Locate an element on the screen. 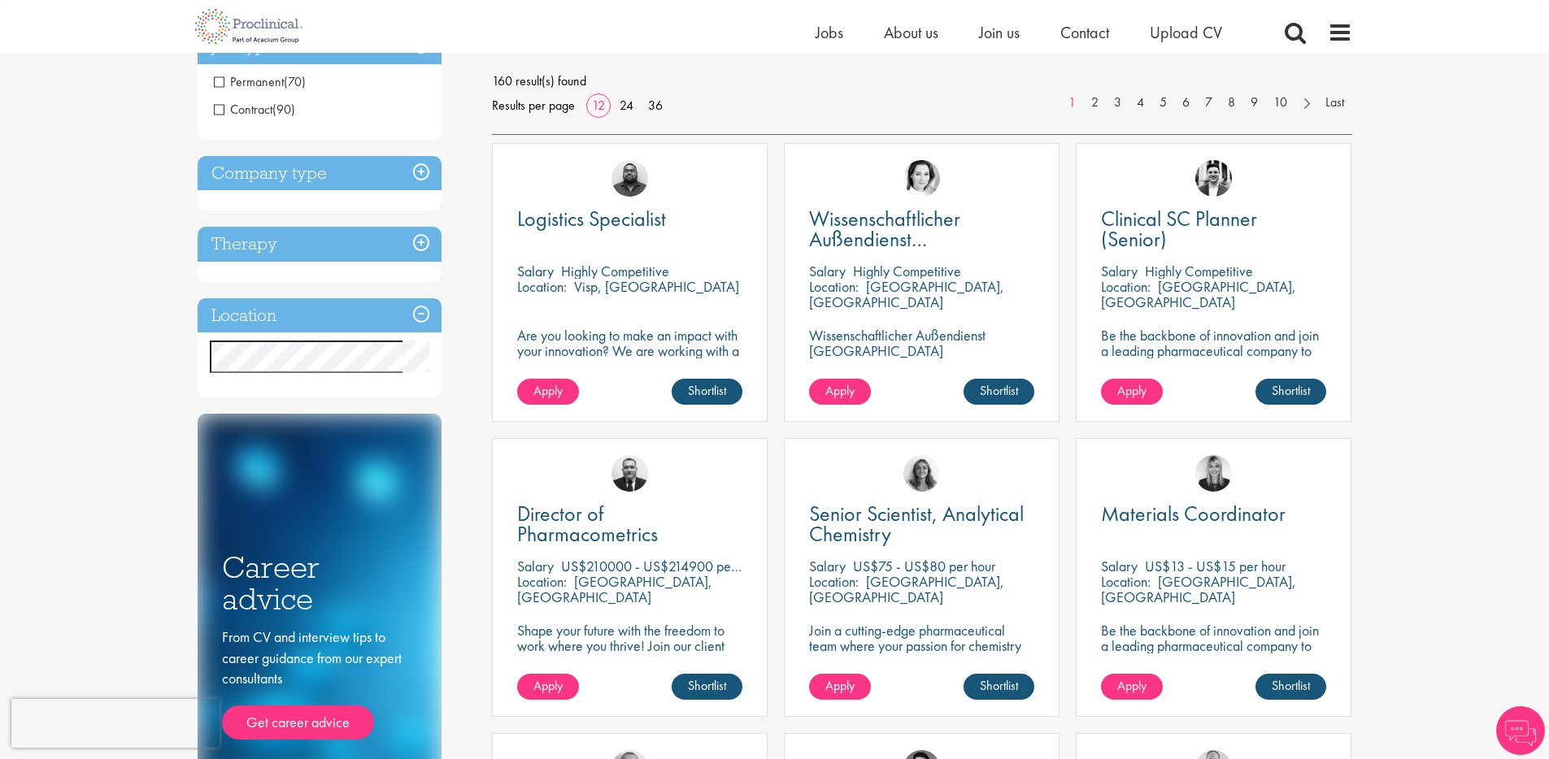 This screenshot has width=1549, height=759. span: About us is located at coordinates (910, 33).